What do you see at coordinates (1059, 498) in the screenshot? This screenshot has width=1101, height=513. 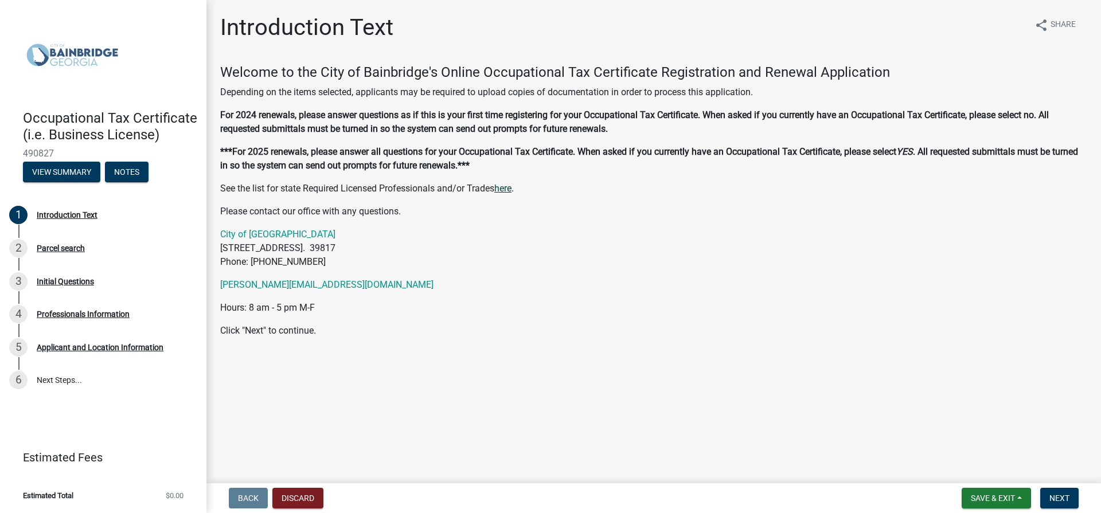 I see `span: Next` at bounding box center [1059, 498].